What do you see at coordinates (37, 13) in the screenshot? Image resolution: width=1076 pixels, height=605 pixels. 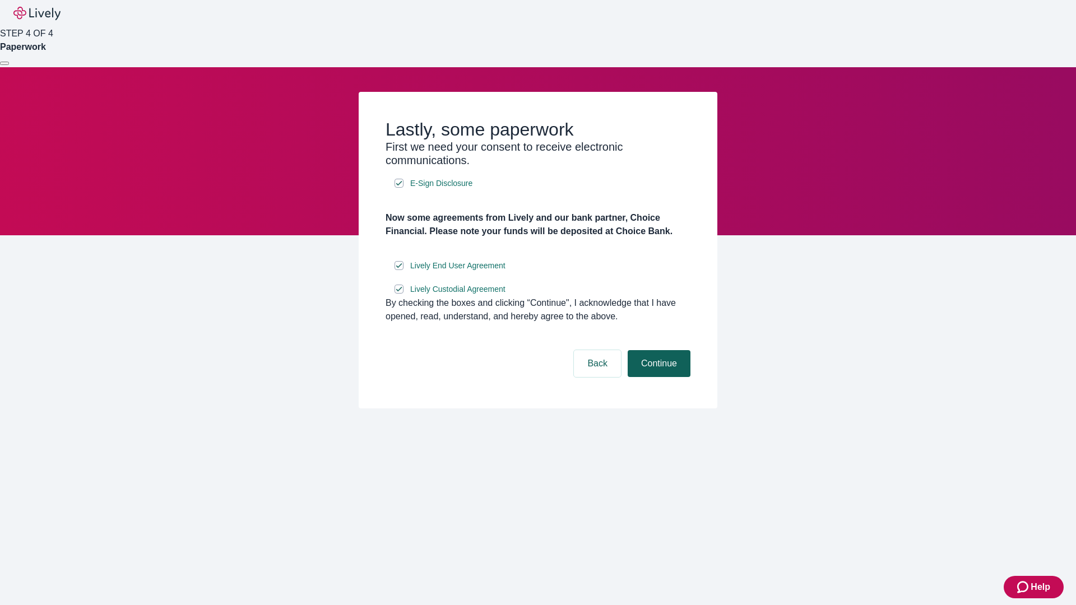 I see `img: Lively` at bounding box center [37, 13].